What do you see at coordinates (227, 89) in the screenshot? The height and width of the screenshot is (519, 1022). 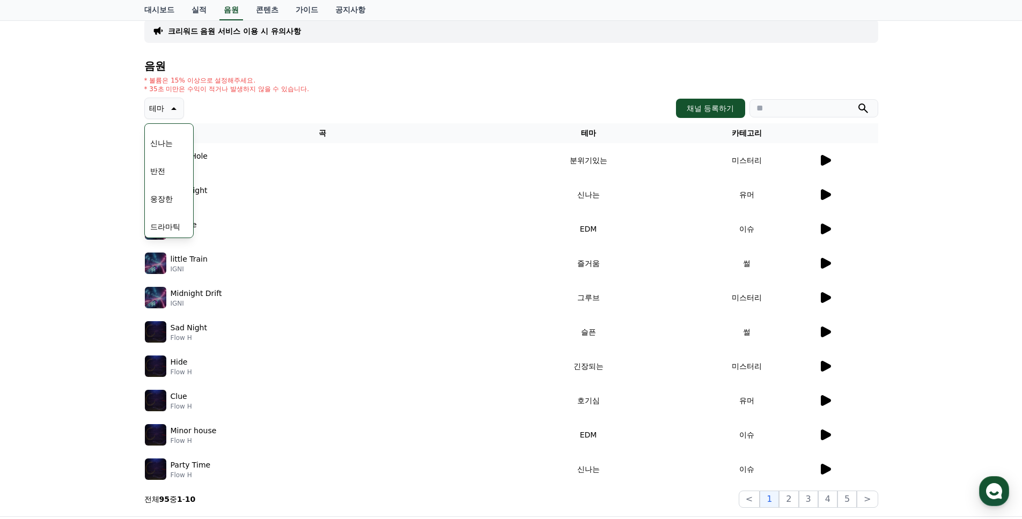 I see `p: * 35초 미만은 수익이 적거나 발생하지 않을 수 있습니다.` at bounding box center [227, 89].